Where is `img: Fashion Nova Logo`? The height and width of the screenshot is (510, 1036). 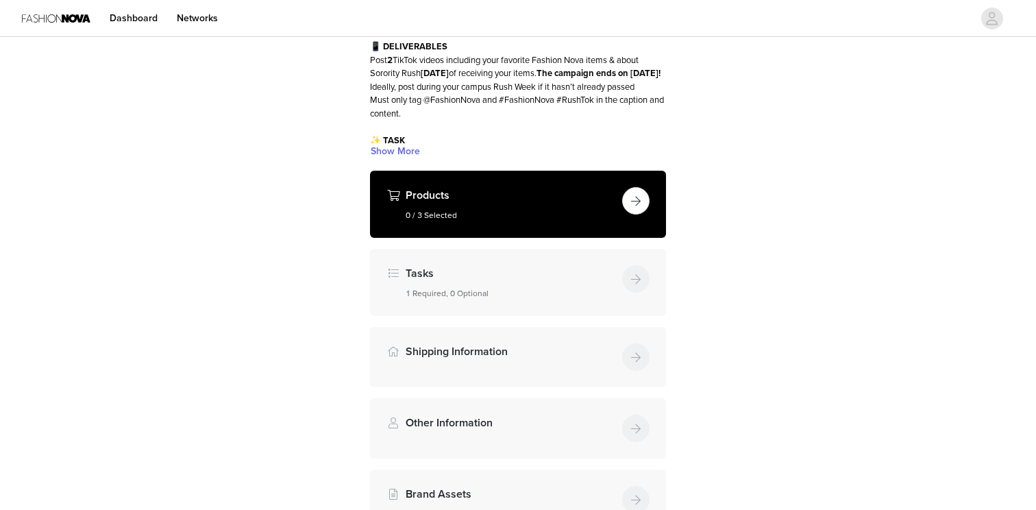
img: Fashion Nova Logo is located at coordinates (56, 18).